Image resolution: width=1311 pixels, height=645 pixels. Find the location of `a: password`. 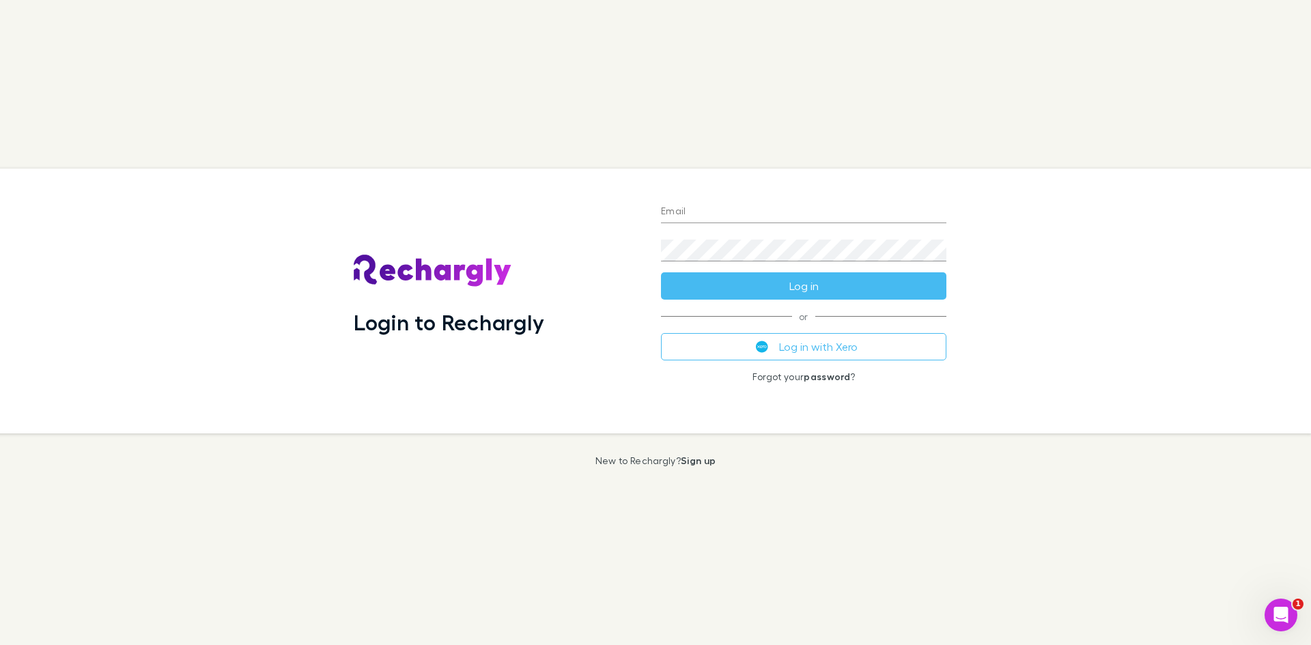

a: password is located at coordinates (827, 376).